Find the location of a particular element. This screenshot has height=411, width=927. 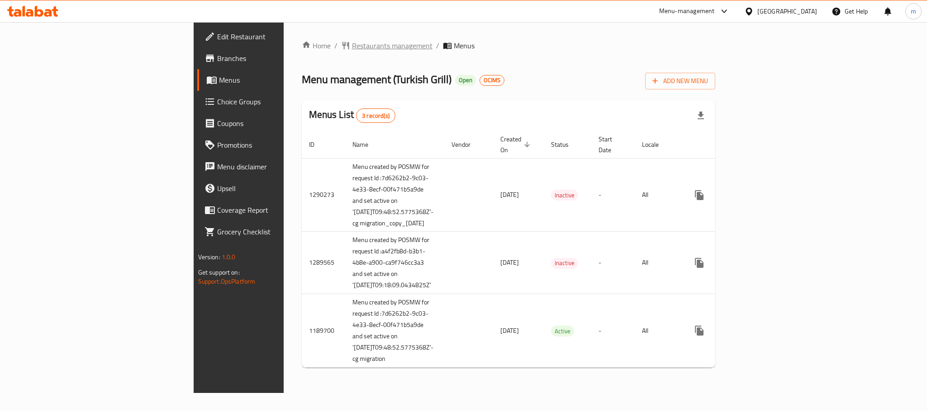

span: Get support on: is located at coordinates (219, 273).